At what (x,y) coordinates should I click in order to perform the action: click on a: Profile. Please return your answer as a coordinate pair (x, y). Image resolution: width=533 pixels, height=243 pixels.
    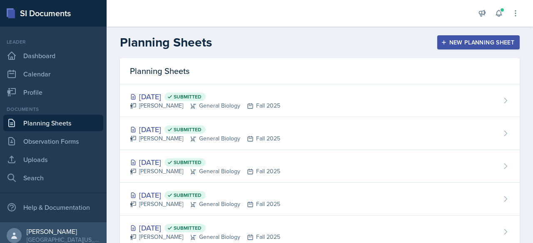
    Looking at the image, I should click on (53, 92).